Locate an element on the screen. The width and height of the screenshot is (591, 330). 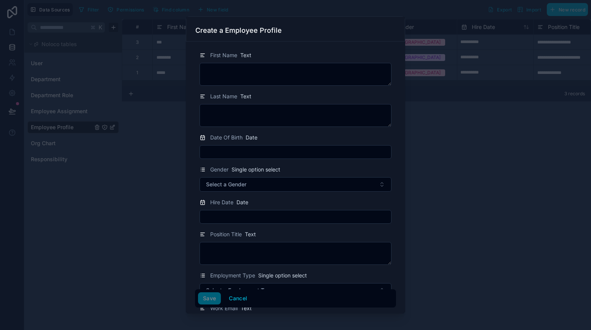
span: First Name is located at coordinates (224, 55).